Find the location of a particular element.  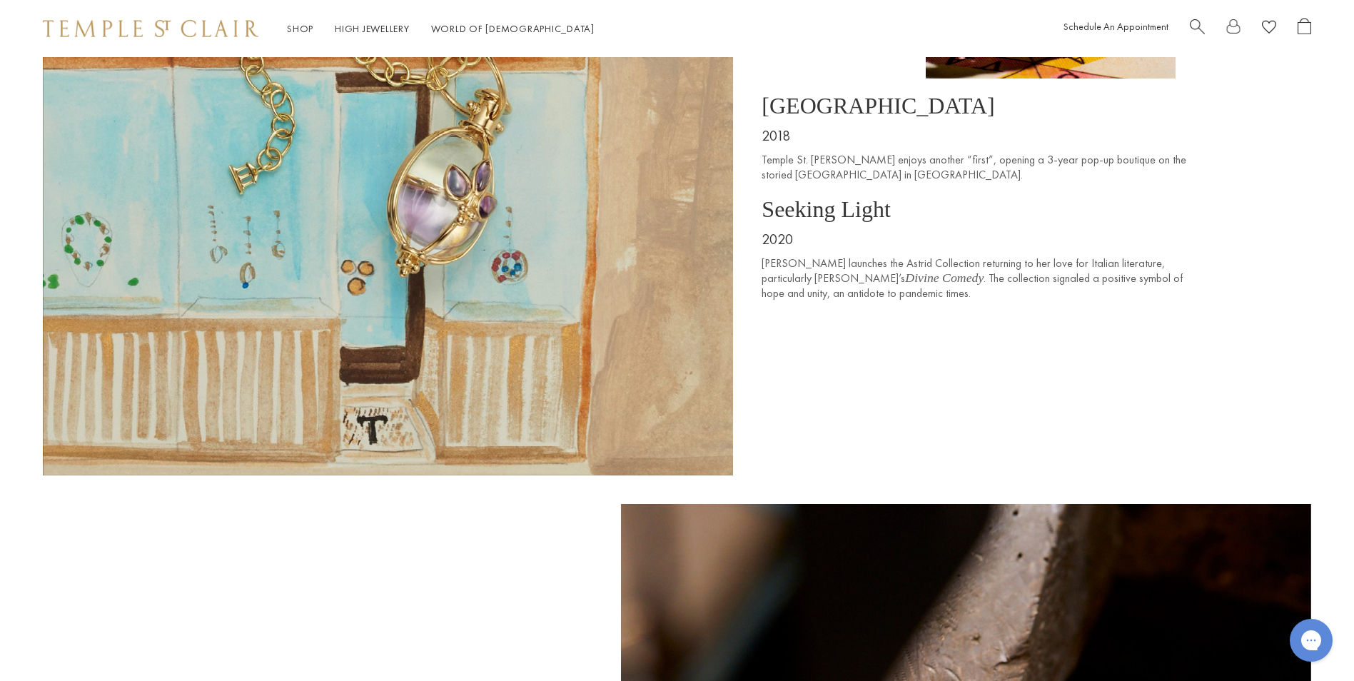

a: Schedule An Appointment is located at coordinates (1115, 26).